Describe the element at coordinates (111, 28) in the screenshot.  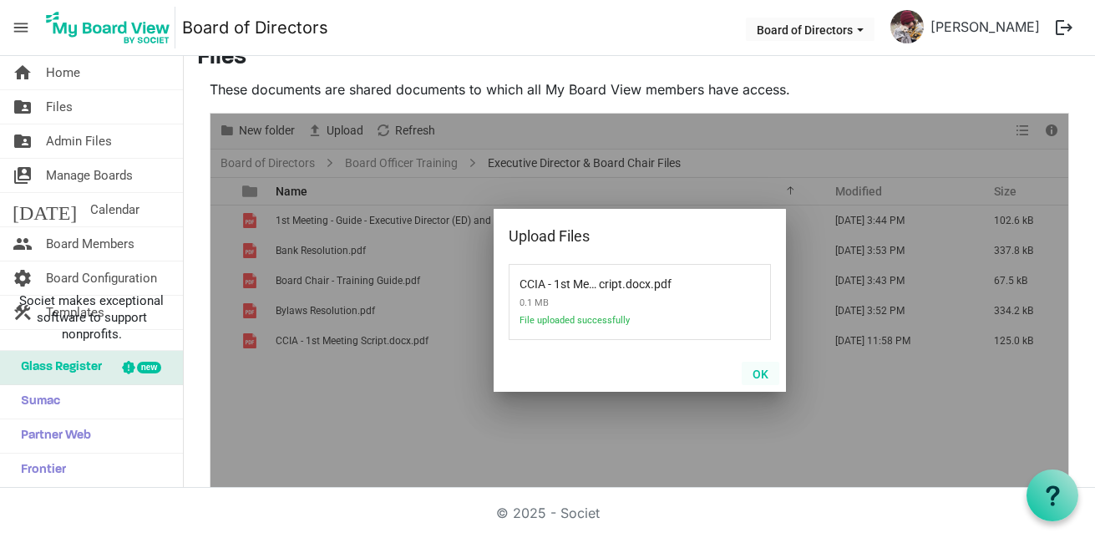
I see `a: My Board View Logo` at that location.